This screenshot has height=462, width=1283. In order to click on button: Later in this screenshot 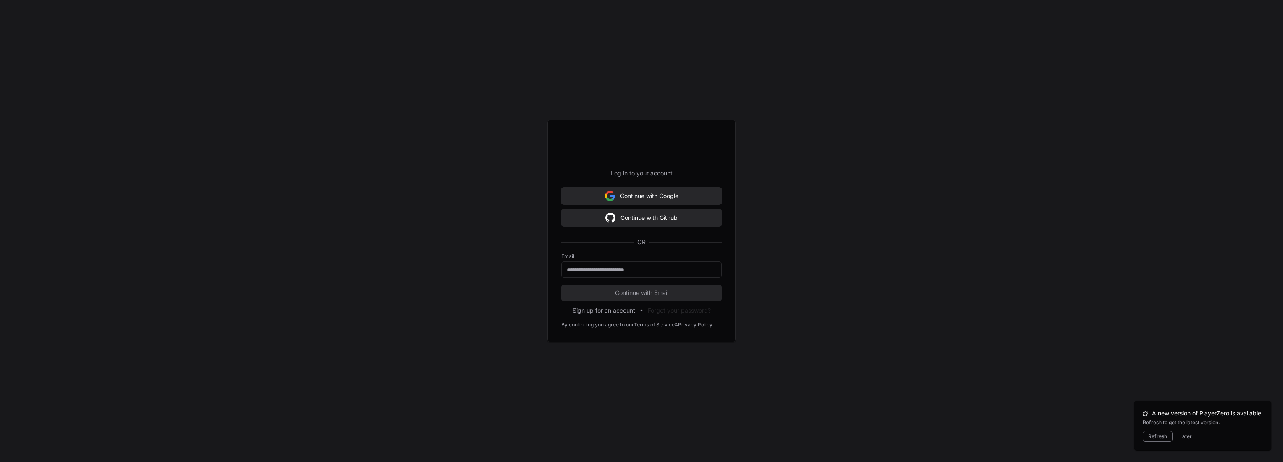, I will do `click(1185, 437)`.